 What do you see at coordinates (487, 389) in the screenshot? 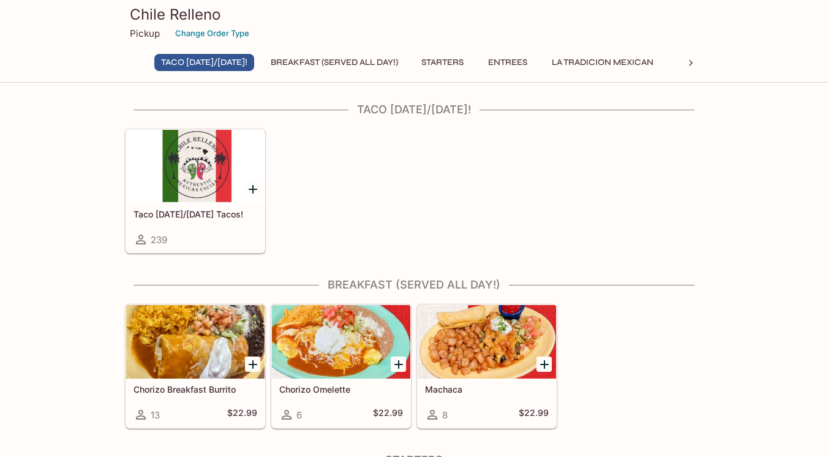
I see `h5: Machaca` at bounding box center [487, 389].